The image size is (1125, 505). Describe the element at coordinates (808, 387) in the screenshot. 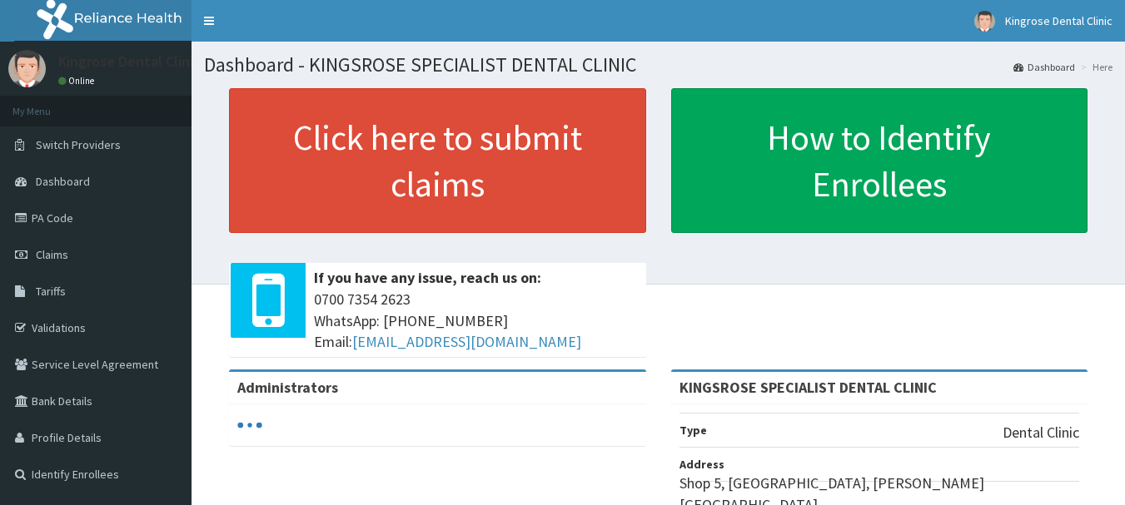

I see `strong: KINGSROSE SPECIALIST DENTAL CLINIC` at that location.